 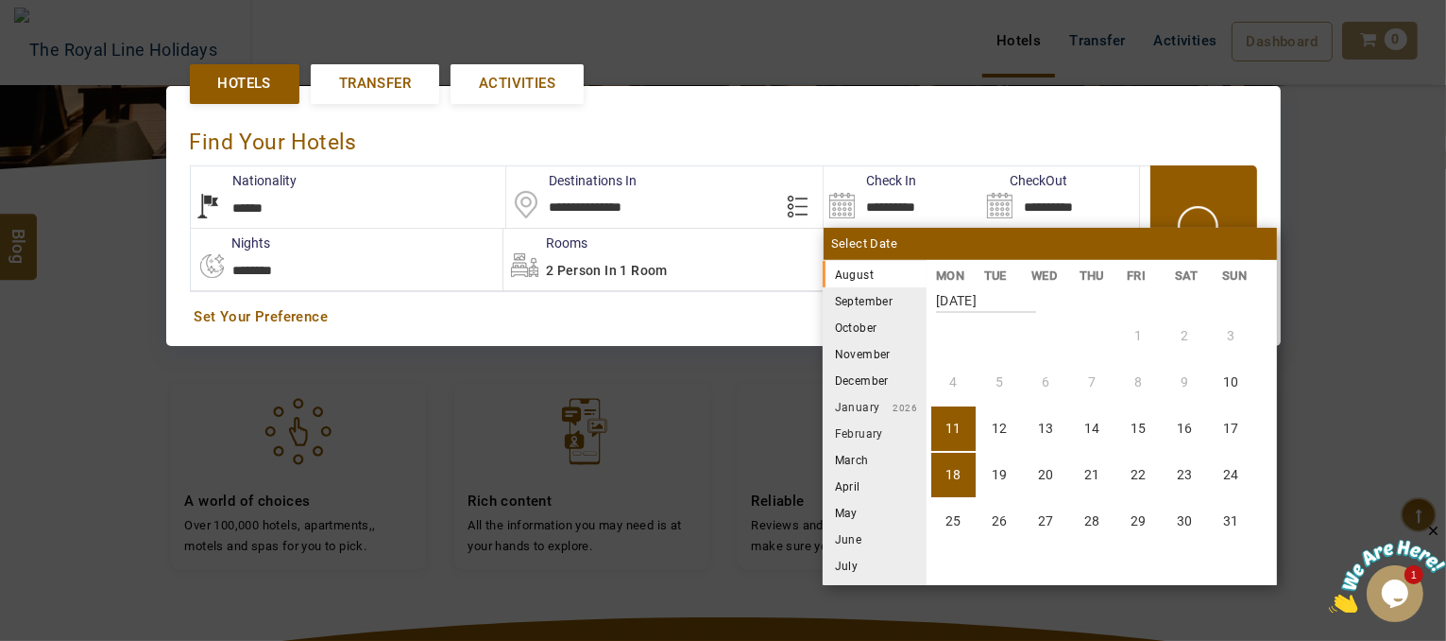 I want to click on label: nights, so click(x=231, y=243).